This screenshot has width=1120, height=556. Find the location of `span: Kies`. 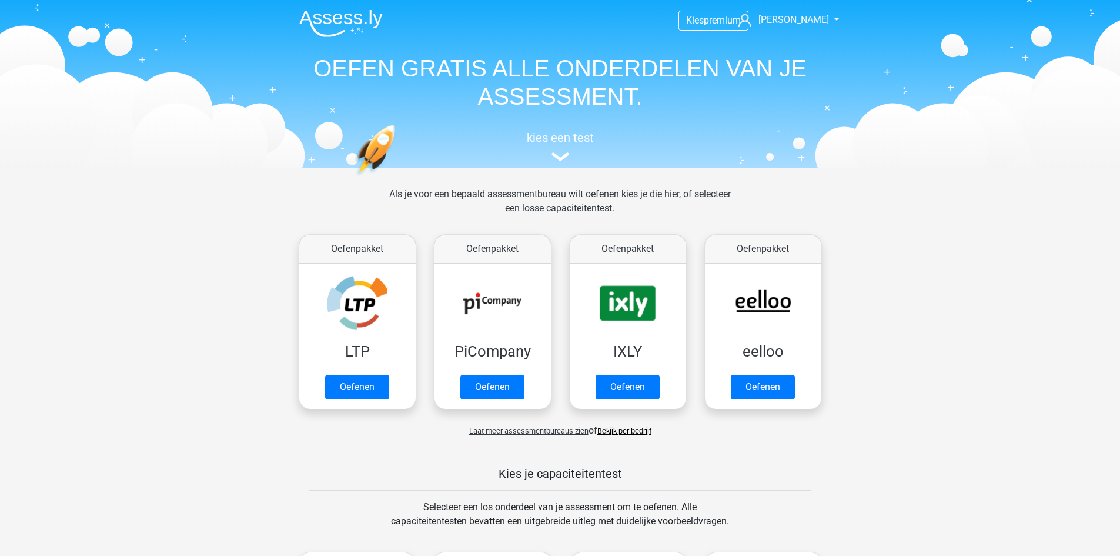

span: Kies is located at coordinates (695, 20).